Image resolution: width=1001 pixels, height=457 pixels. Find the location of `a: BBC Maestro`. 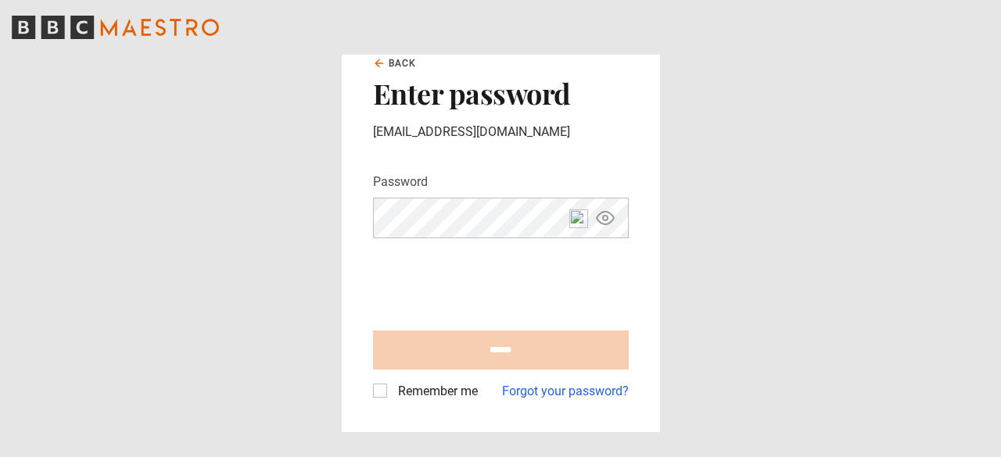

a: BBC Maestro is located at coordinates (115, 27).